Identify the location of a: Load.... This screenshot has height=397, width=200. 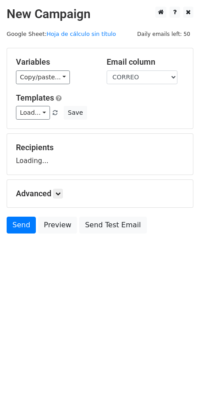
(33, 113).